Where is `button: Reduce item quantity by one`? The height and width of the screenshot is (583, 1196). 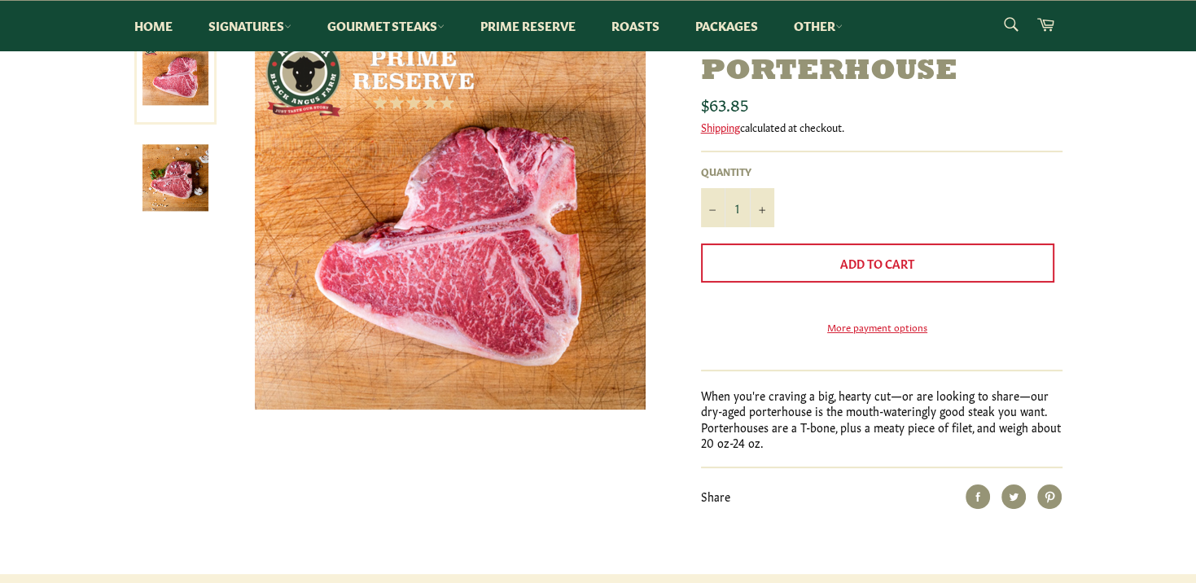
button: Reduce item quantity by one is located at coordinates (713, 208).